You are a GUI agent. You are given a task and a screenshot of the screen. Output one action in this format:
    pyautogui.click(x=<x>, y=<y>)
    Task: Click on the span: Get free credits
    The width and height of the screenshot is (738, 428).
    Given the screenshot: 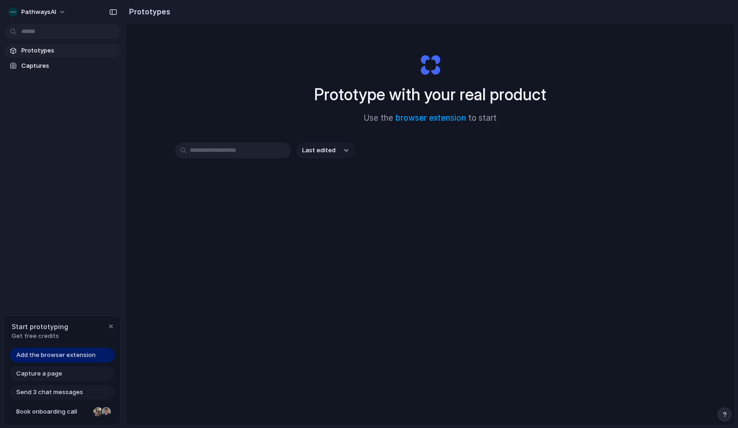 What is the action you would take?
    pyautogui.click(x=40, y=336)
    